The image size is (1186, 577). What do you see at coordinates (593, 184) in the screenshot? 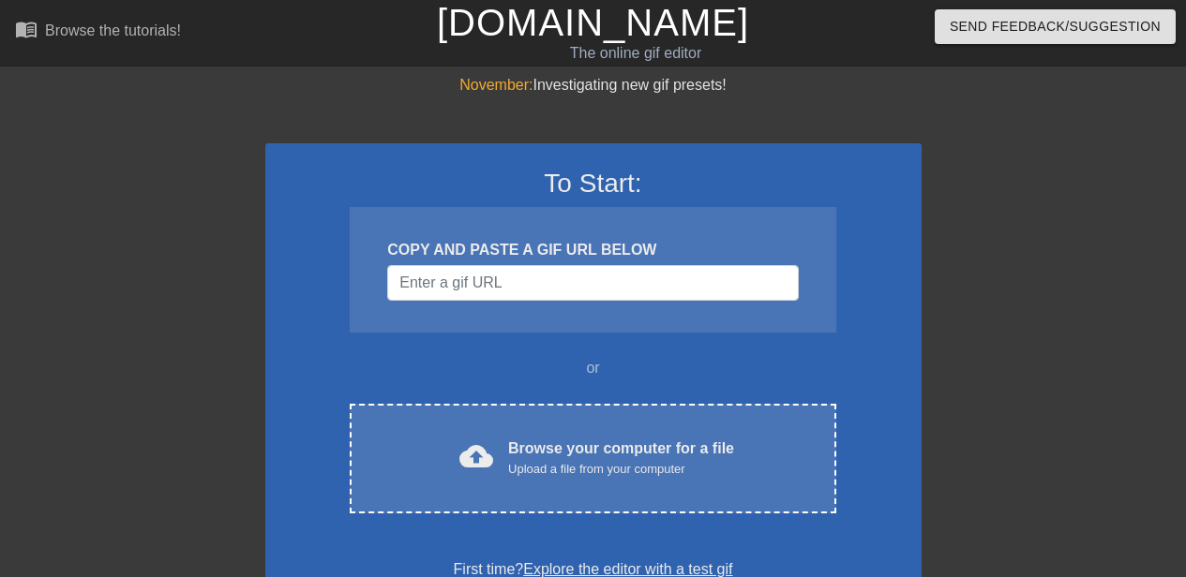
I see `h3: To Start:` at bounding box center [593, 184].